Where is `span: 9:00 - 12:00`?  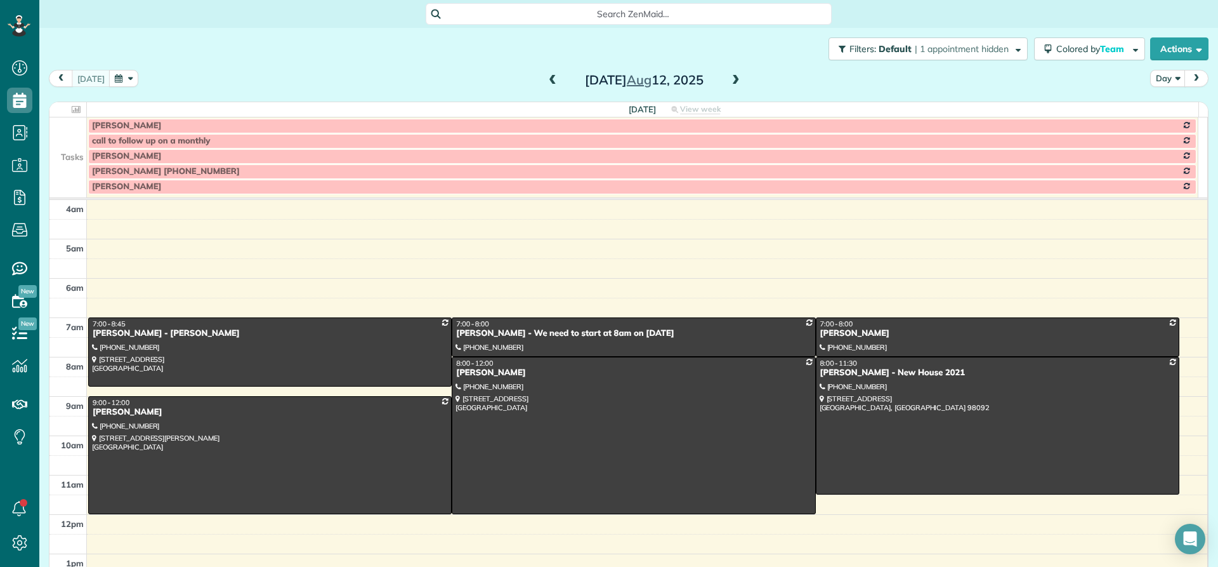
span: 9:00 - 12:00 is located at coordinates (111, 402).